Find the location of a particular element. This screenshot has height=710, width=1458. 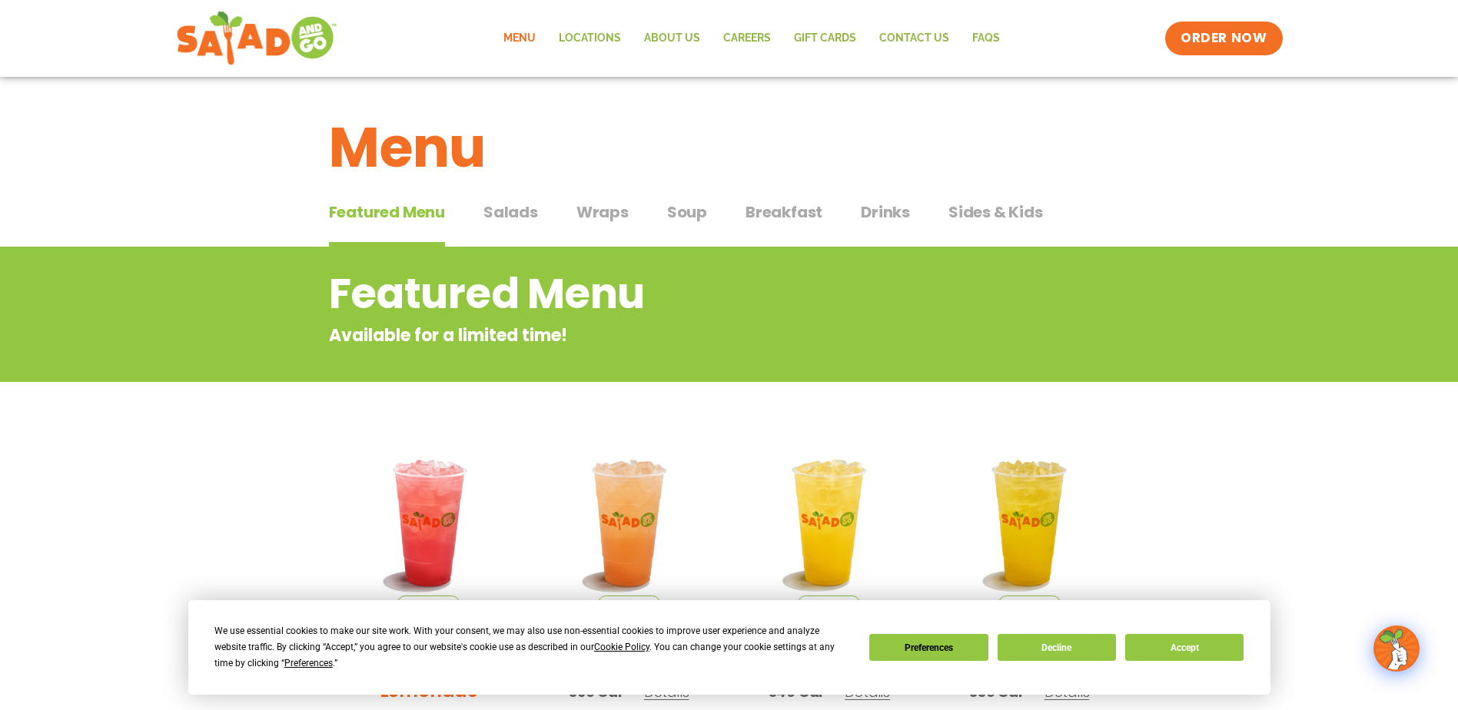

h2: Featured Menu is located at coordinates (667, 294).